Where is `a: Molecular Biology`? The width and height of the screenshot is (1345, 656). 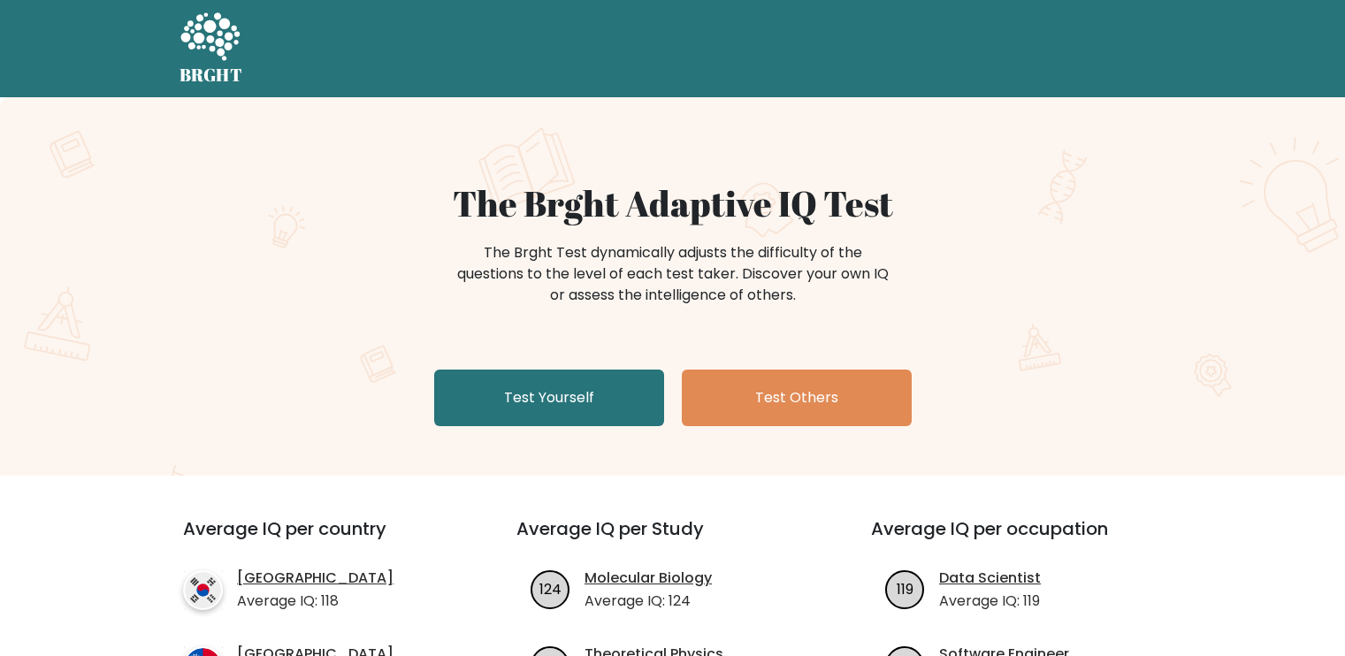 a: Molecular Biology is located at coordinates (648, 578).